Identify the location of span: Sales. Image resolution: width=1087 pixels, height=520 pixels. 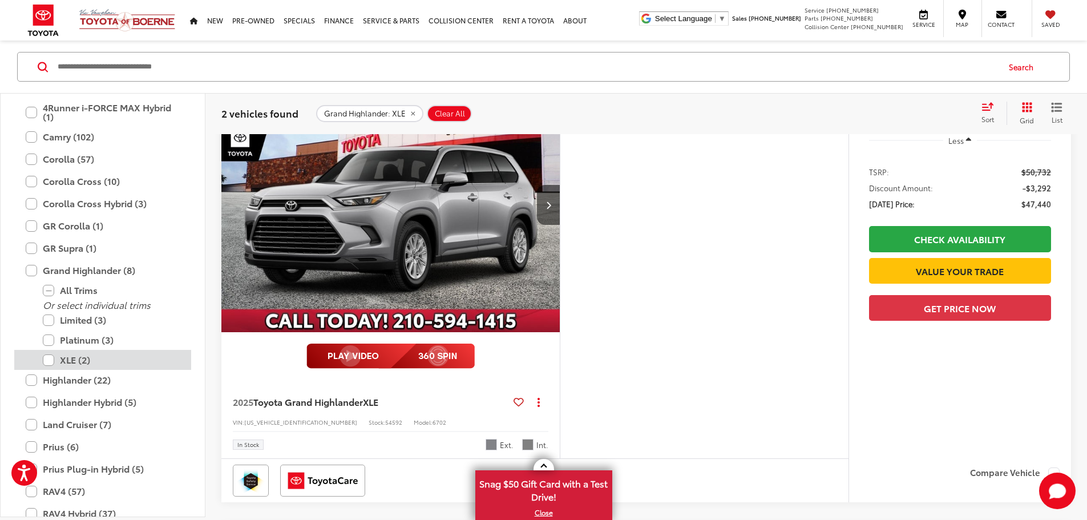
(740, 18).